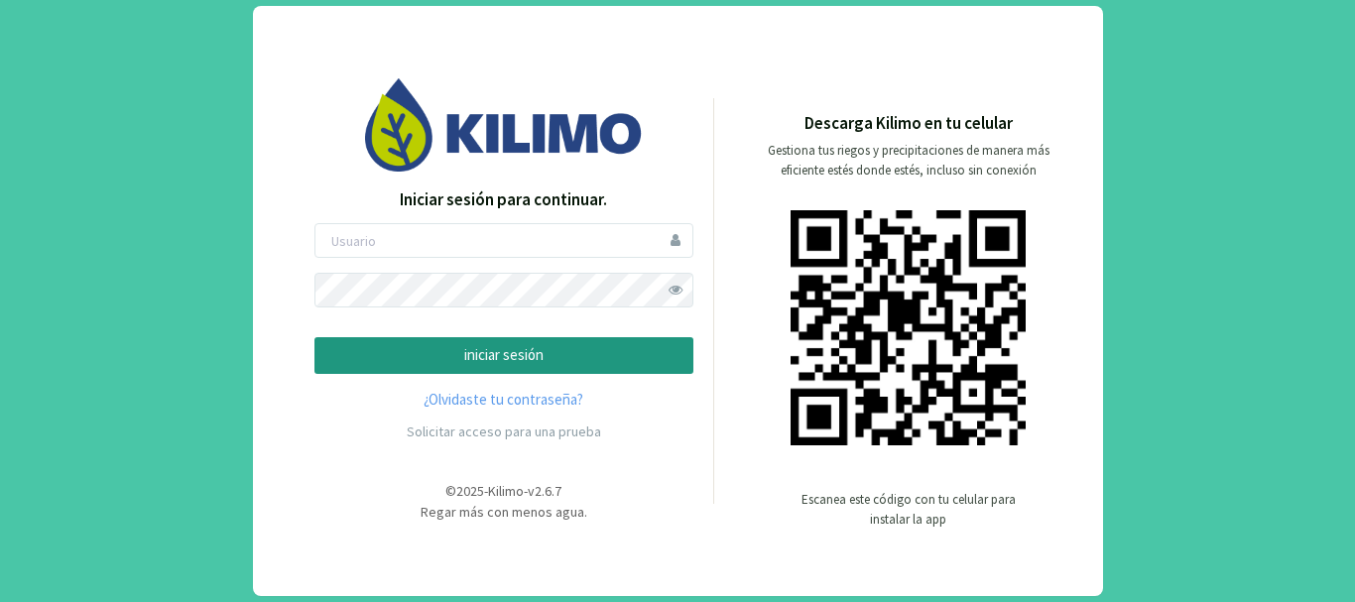 The width and height of the screenshot is (1355, 602). I want to click on span: 2025, so click(470, 491).